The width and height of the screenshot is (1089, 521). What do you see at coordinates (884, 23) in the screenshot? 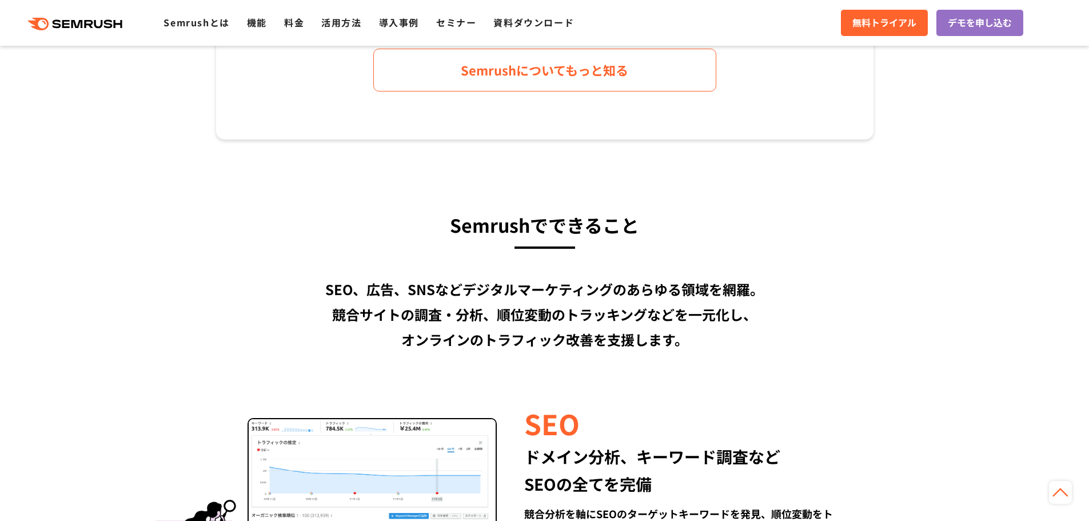
I see `a: 無料トライアル` at bounding box center [884, 23].